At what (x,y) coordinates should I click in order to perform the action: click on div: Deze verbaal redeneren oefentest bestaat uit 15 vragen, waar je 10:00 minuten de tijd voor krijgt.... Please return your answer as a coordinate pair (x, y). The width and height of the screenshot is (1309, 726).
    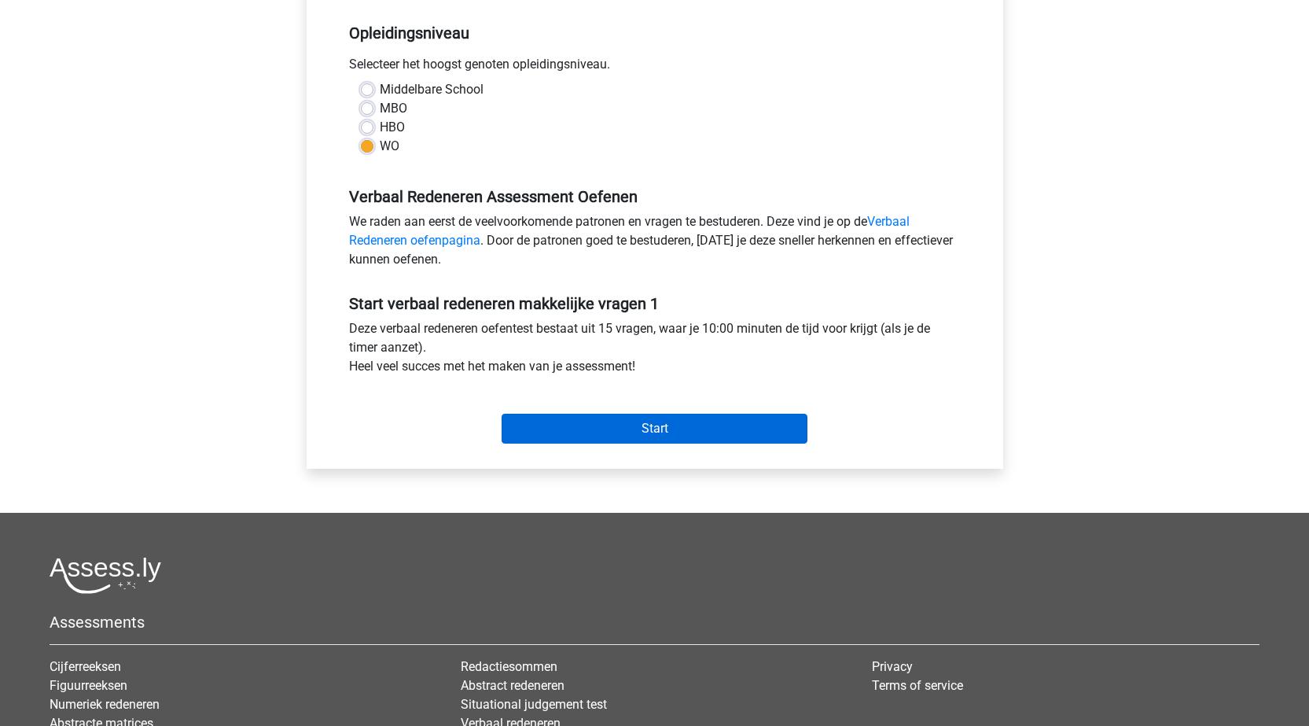
    Looking at the image, I should click on (655, 351).